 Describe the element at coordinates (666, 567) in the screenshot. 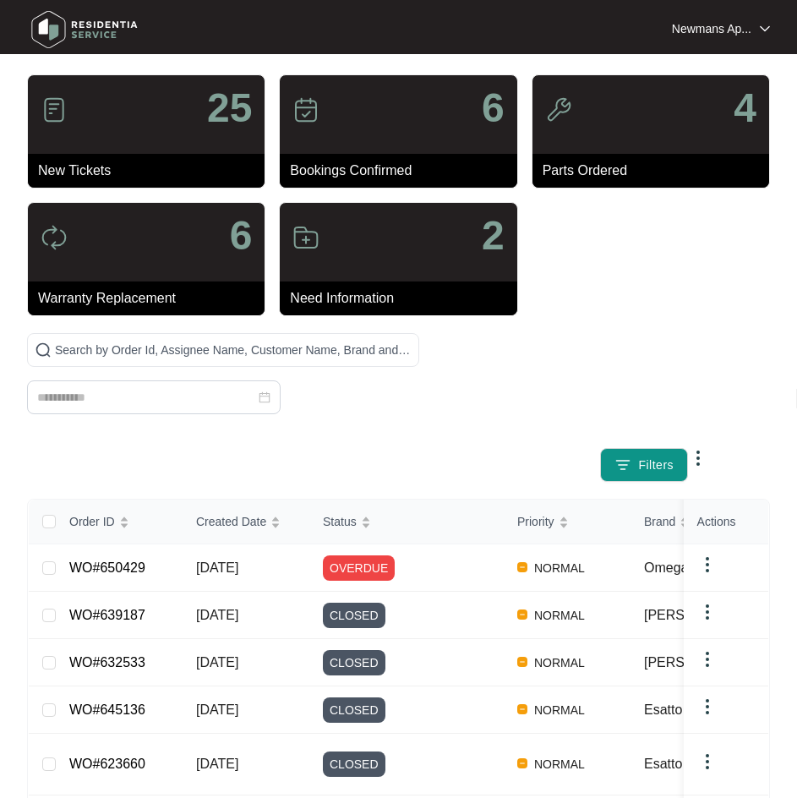

I see `span: Omega` at that location.